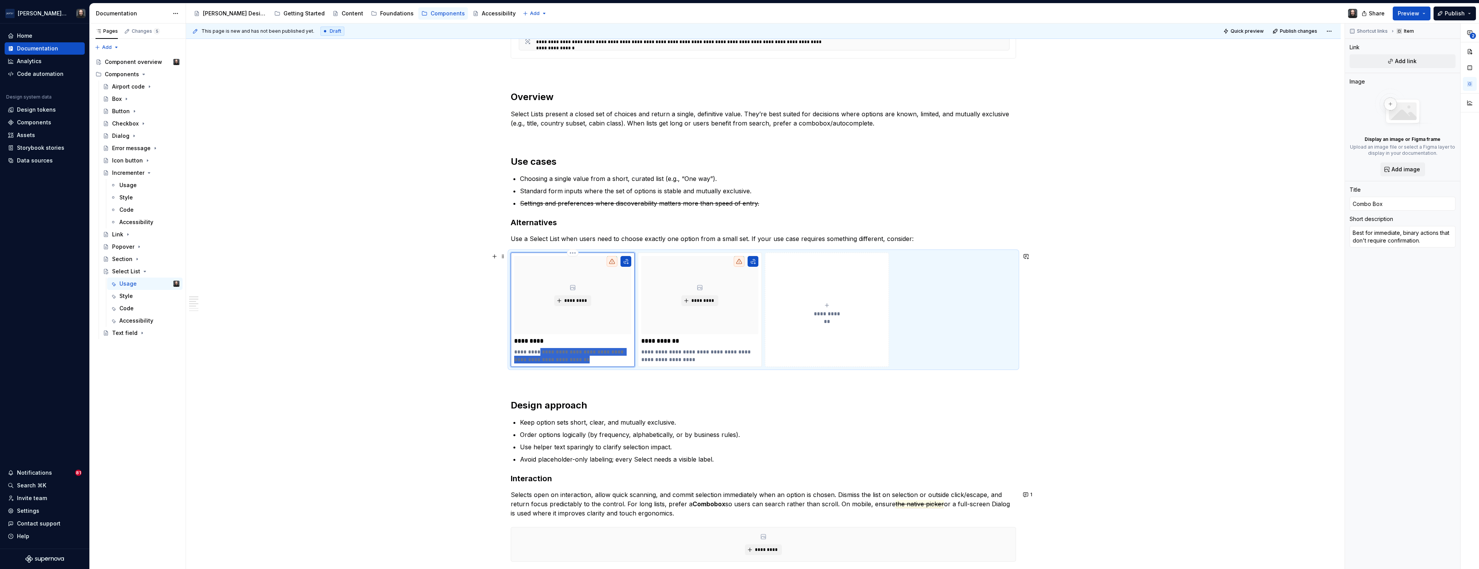  What do you see at coordinates (141, 161) in the screenshot?
I see `a: Icon button` at bounding box center [141, 161].